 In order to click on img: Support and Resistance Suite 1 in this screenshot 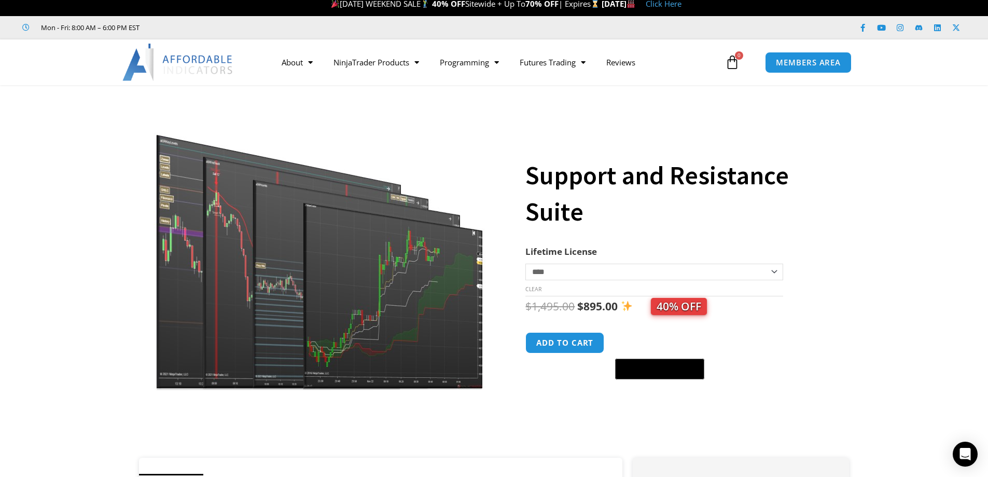, I will do `click(320, 246)`.